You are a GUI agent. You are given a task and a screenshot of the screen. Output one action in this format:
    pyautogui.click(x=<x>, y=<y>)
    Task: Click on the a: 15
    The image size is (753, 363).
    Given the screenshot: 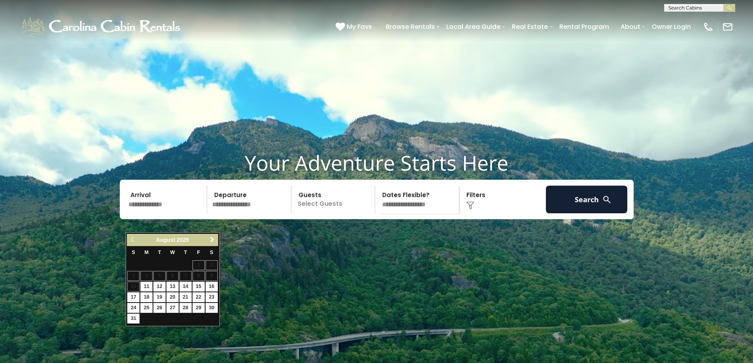 What is the action you would take?
    pyautogui.click(x=198, y=287)
    